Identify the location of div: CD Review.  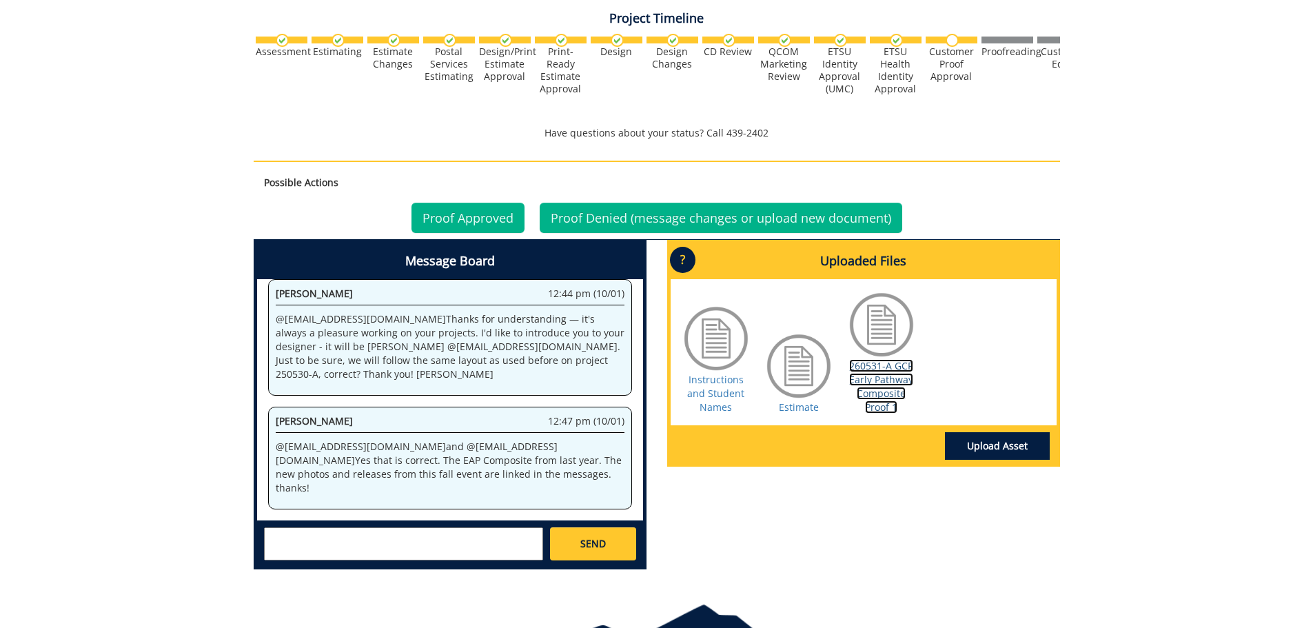
(728, 52).